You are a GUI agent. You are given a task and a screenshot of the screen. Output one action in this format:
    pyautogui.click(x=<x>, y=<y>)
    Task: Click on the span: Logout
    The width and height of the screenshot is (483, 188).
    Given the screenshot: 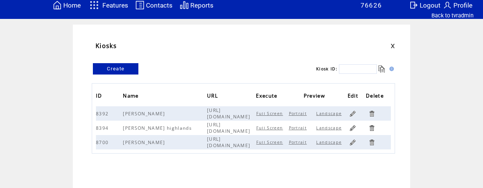 What is the action you would take?
    pyautogui.click(x=430, y=5)
    